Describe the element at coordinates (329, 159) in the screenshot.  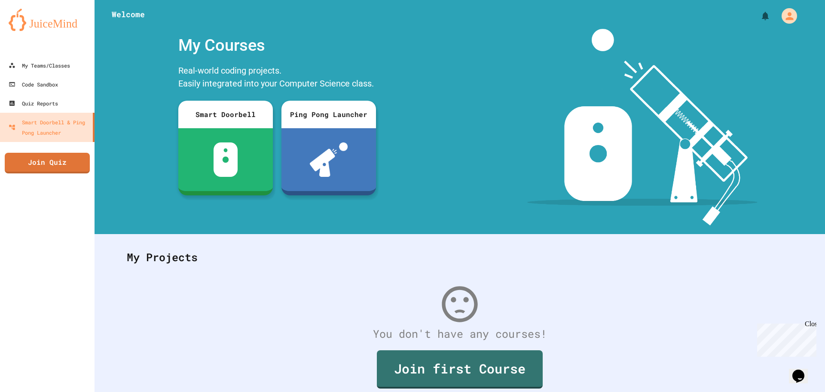
I see `img: ppl-with-ball.png` at that location.